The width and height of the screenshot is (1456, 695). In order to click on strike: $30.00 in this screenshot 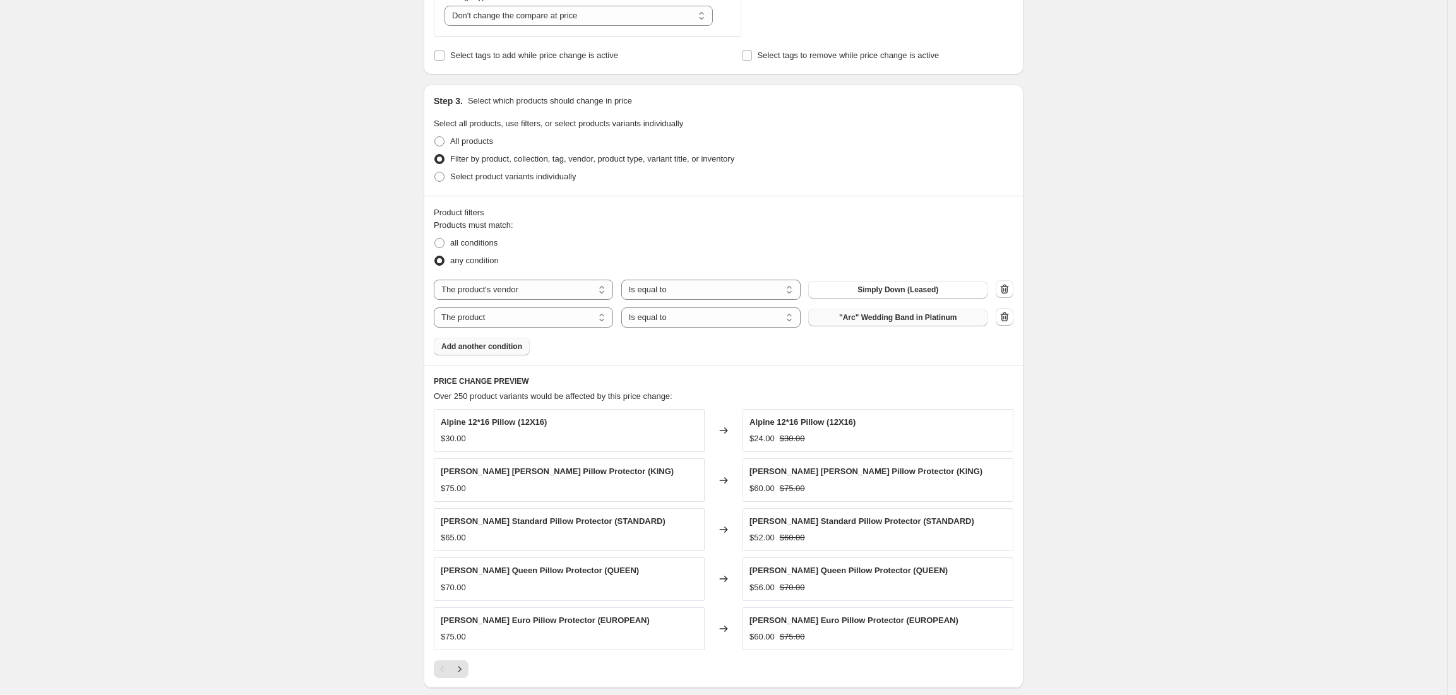, I will do `click(792, 439)`.